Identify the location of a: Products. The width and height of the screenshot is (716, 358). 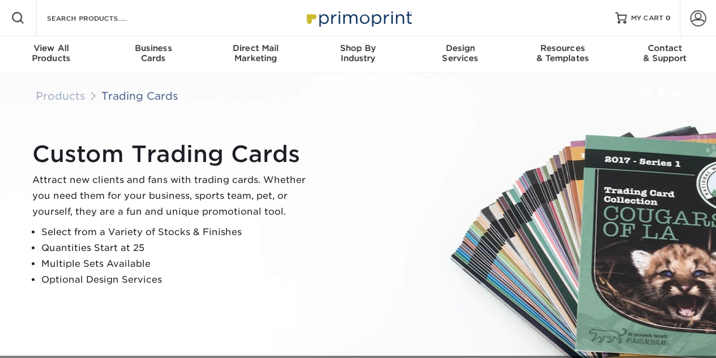
(61, 96).